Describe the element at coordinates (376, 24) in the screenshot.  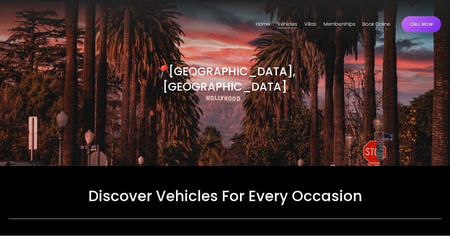
I see `a: Book Online` at that location.